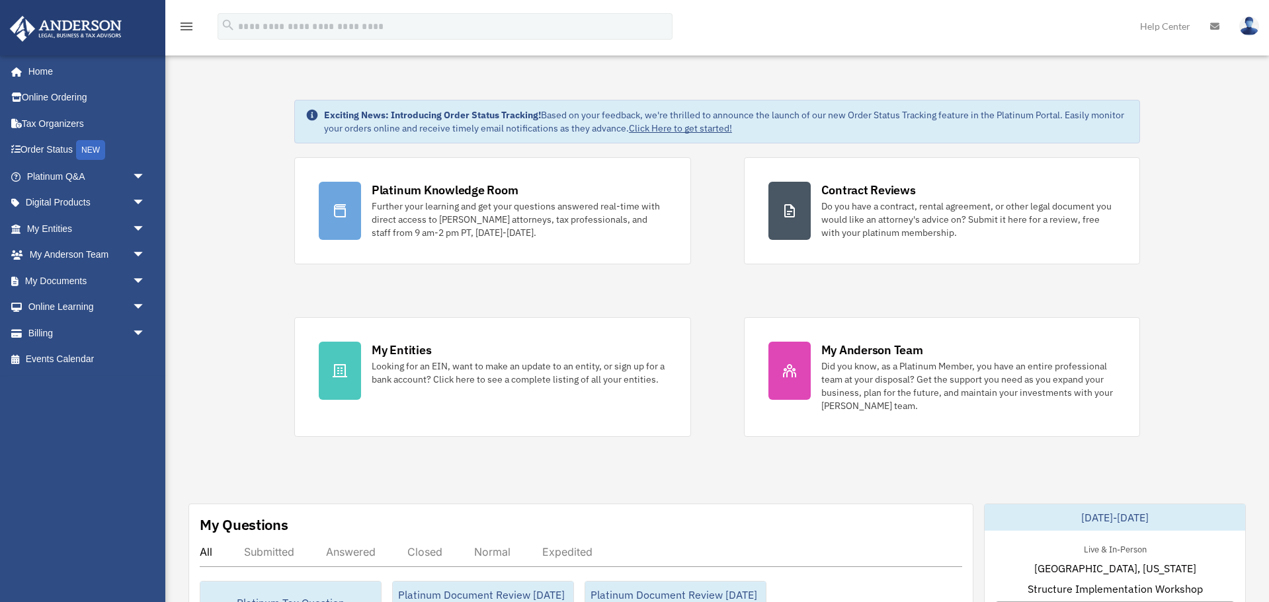  What do you see at coordinates (1249, 26) in the screenshot?
I see `img: User Pic` at bounding box center [1249, 26].